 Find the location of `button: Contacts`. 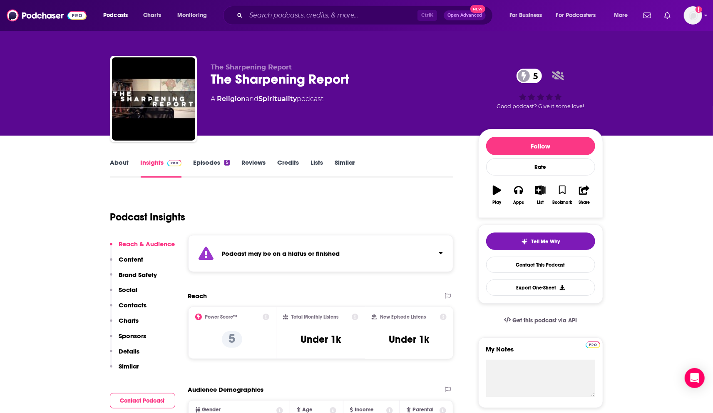

button: Contacts is located at coordinates (128, 309).